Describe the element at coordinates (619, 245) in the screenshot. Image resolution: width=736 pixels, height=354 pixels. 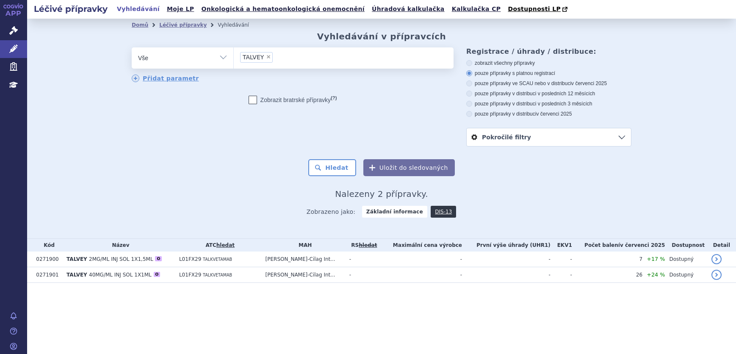
I see `th: Počet balení` at that location.